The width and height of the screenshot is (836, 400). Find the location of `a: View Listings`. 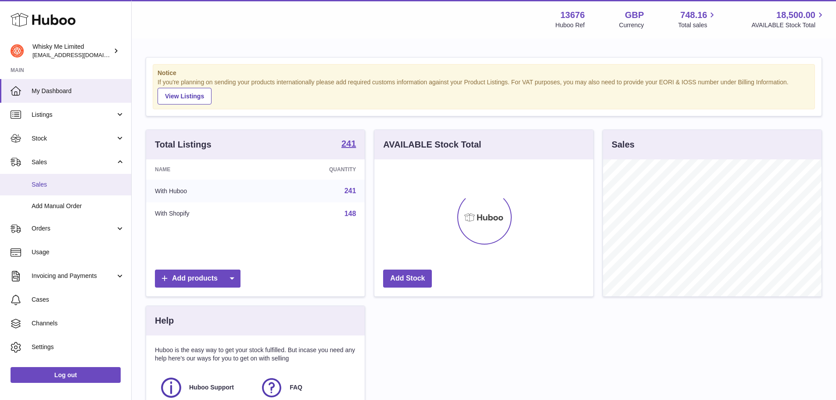

a: View Listings is located at coordinates (184, 96).